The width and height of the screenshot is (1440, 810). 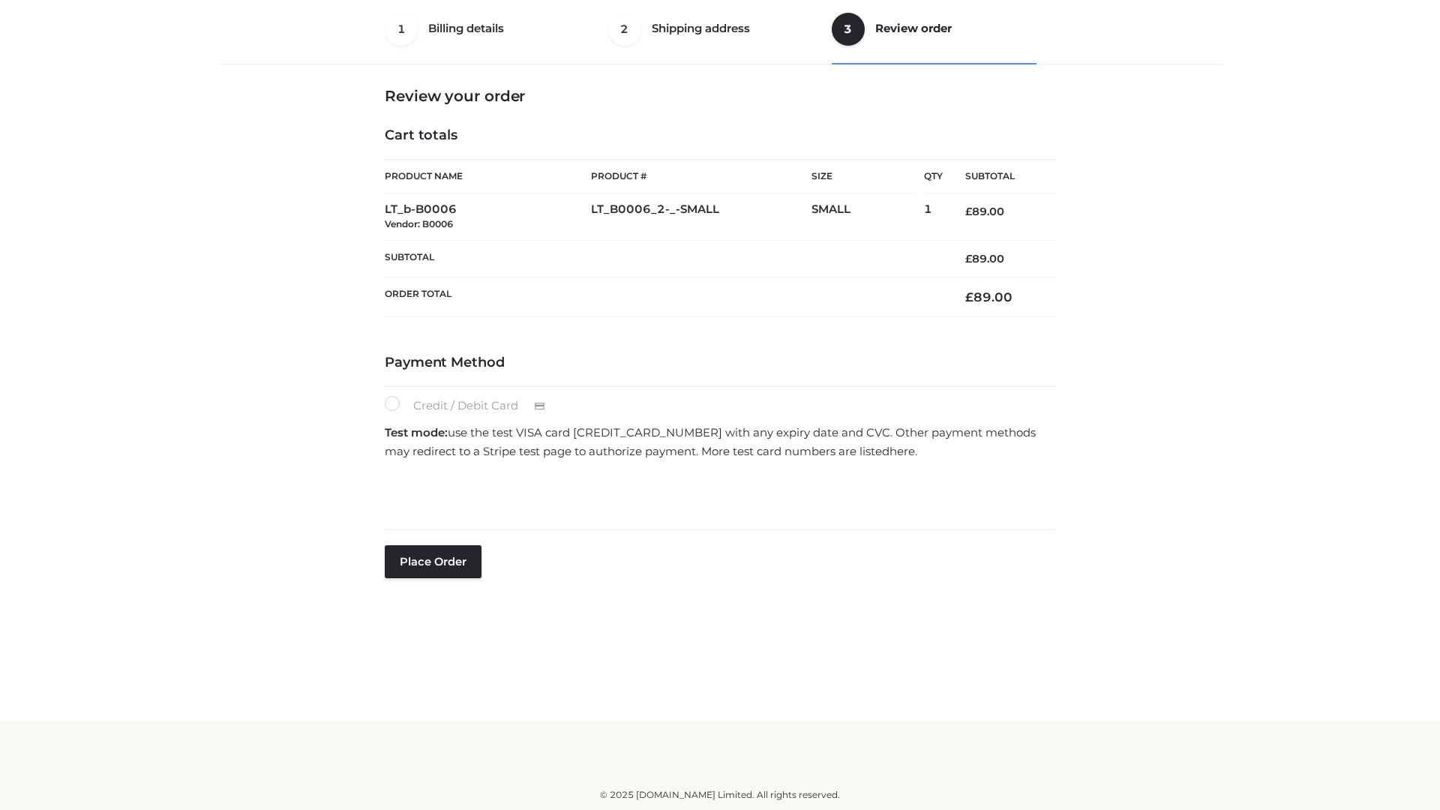 What do you see at coordinates (720, 136) in the screenshot?
I see `h4: Cart totals` at bounding box center [720, 136].